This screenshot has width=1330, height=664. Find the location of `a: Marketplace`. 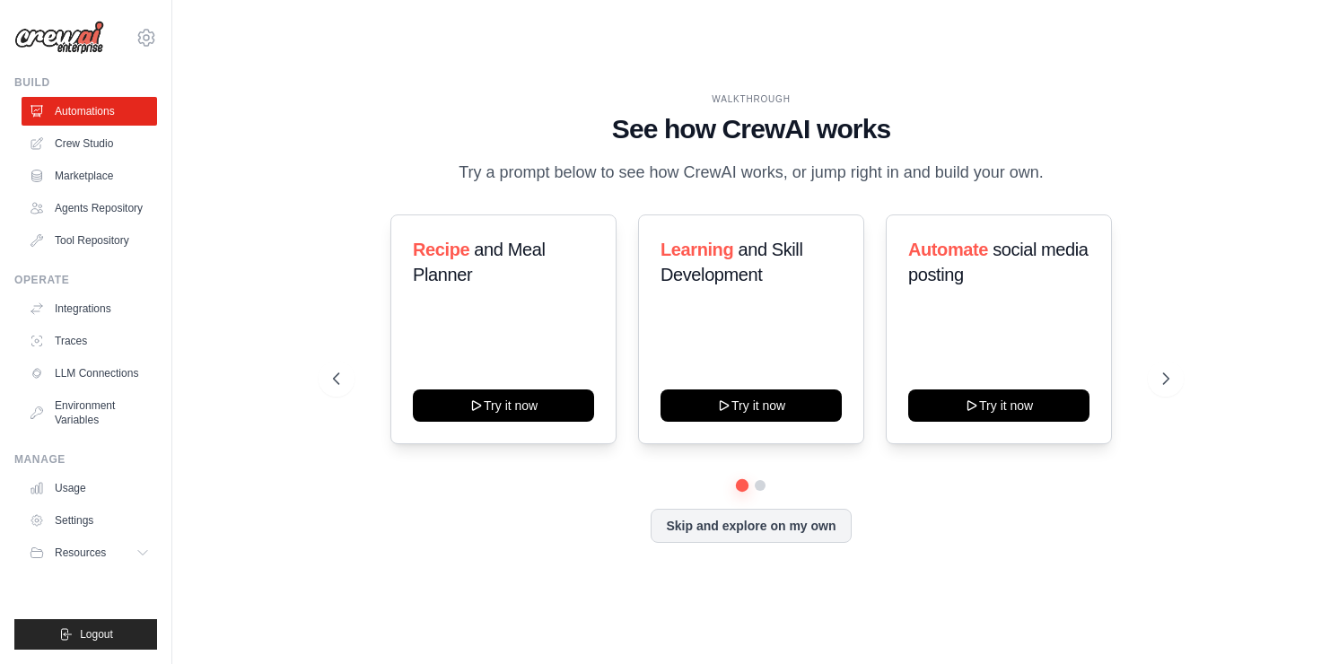

a: Marketplace is located at coordinates (89, 176).